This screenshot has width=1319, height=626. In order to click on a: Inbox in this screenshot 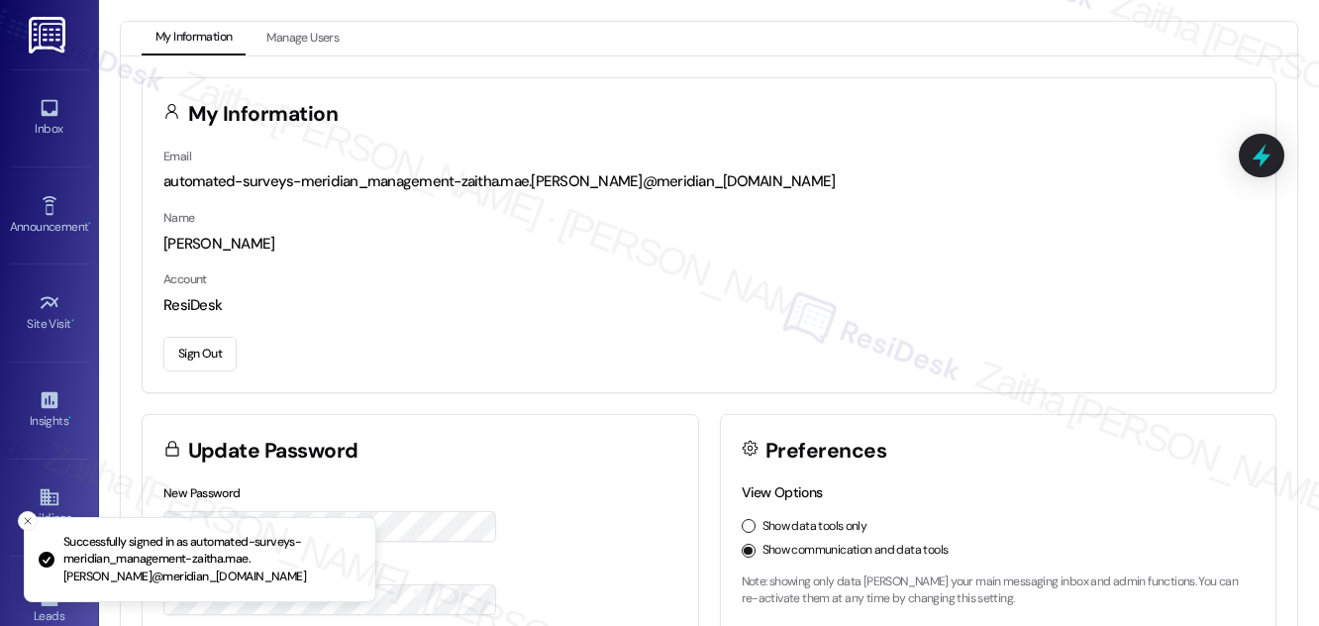, I will do `click(50, 118)`.